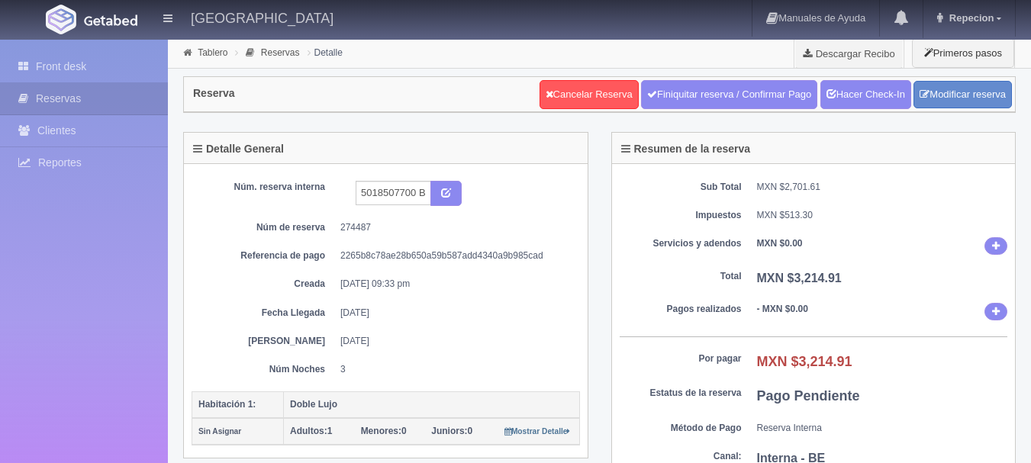  What do you see at coordinates (264, 284) in the screenshot?
I see `dt: Creada` at bounding box center [264, 284].